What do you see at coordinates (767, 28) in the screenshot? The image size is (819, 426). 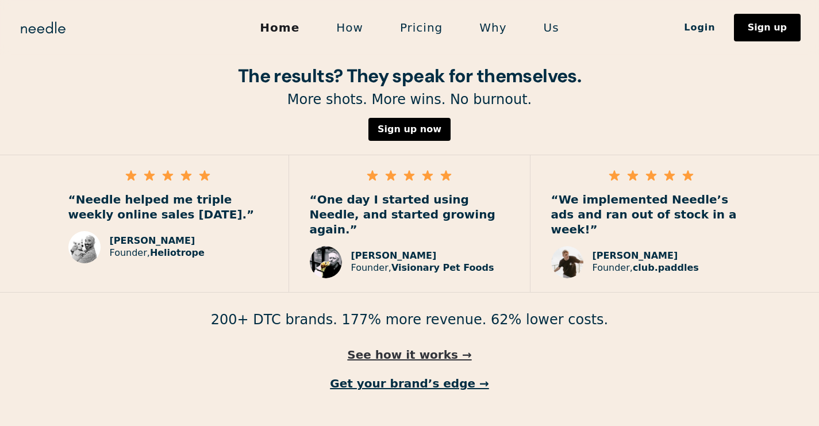 I see `a: Sign up` at bounding box center [767, 28].